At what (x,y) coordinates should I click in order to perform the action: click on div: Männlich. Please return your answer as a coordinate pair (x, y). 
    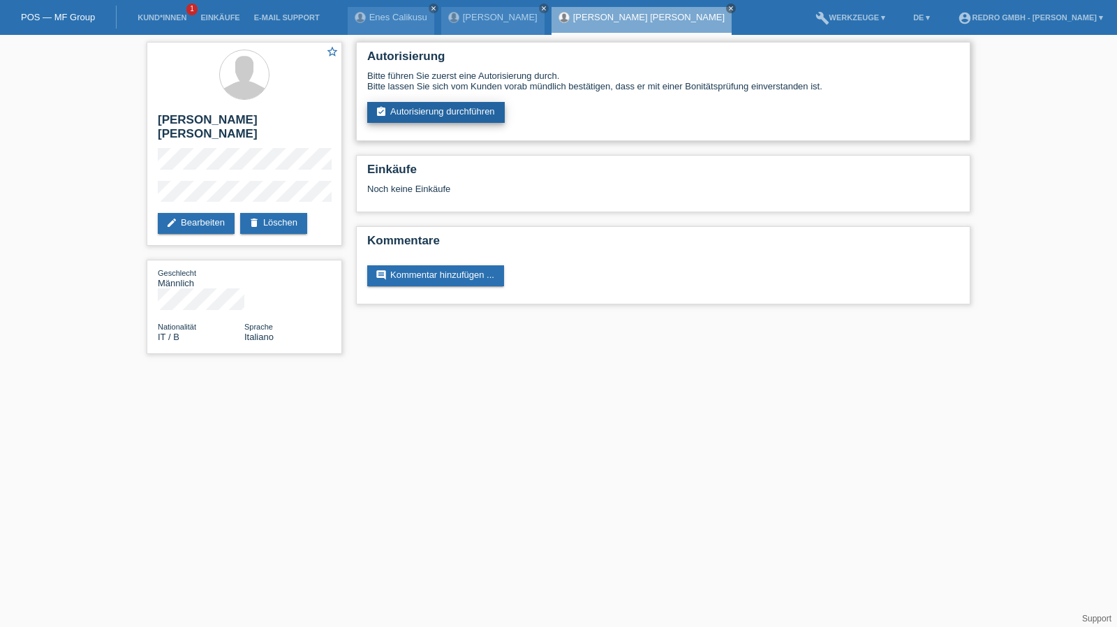
    Looking at the image, I should click on (201, 278).